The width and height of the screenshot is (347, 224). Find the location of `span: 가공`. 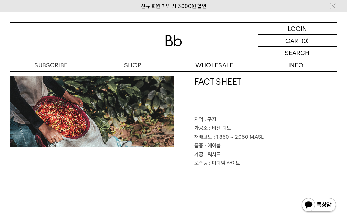

span: 가공 is located at coordinates (199, 154).